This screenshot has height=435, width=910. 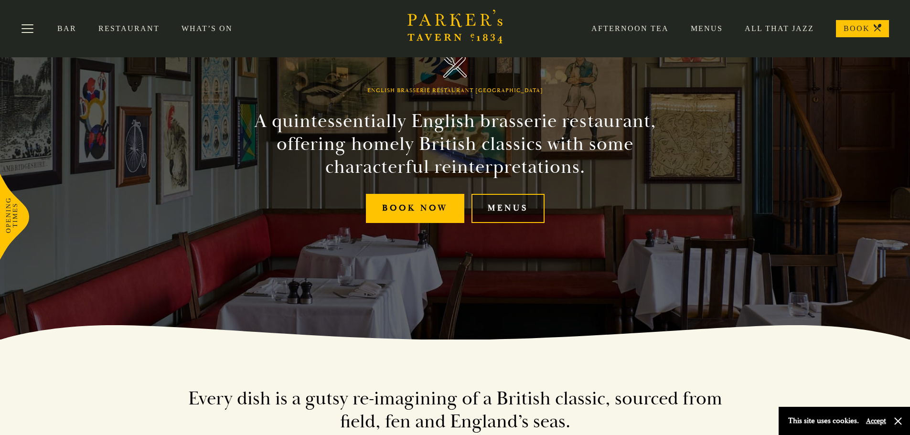 What do you see at coordinates (455, 144) in the screenshot?
I see `h2: A quintessentially English brasserie restaurant, offering homely British classics with some chara...` at bounding box center [455, 144].